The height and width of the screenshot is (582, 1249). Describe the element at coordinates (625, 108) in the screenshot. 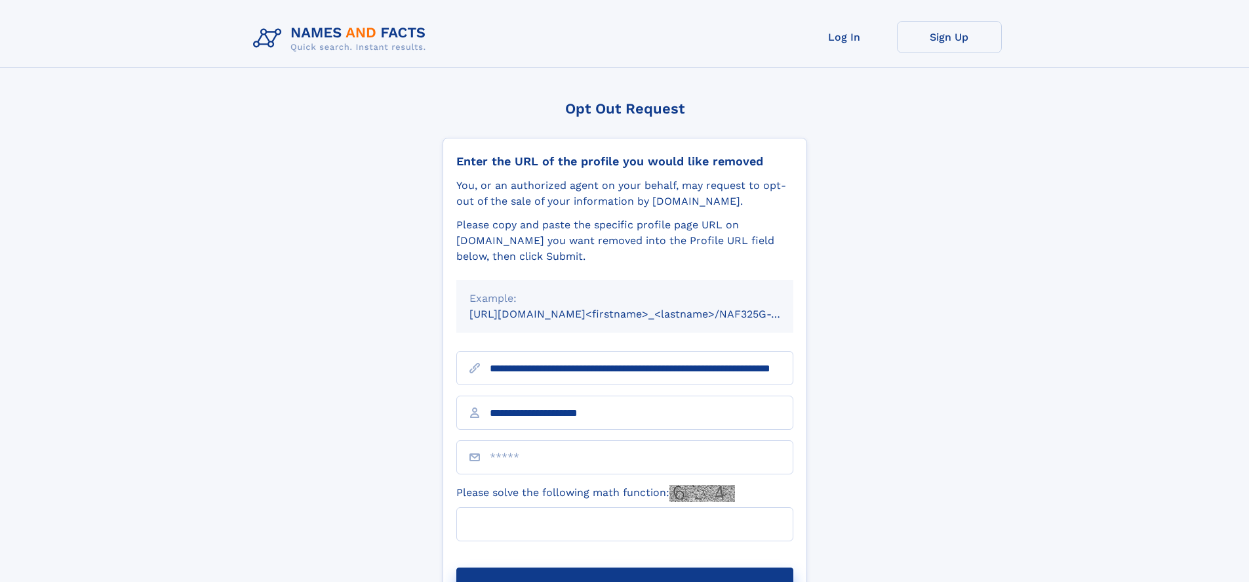

I see `div: Opt Out Request` at that location.